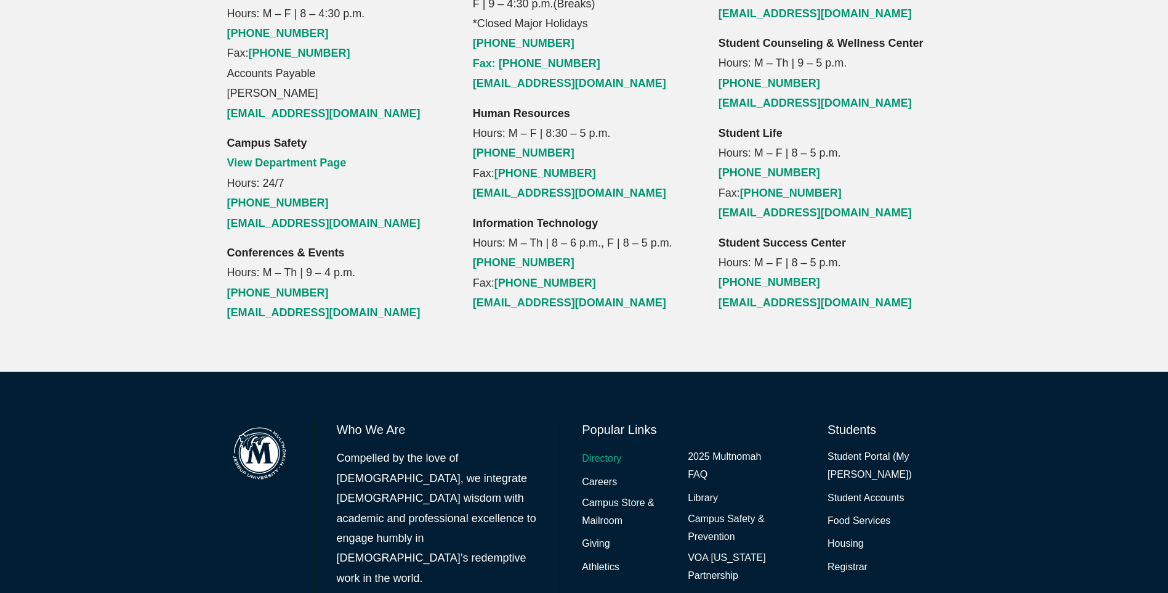 This screenshot has height=593, width=1168. Describe the element at coordinates (830, 173) in the screenshot. I see `p: Hours: M – F | 8 – 5 p.m. Fax:` at that location.